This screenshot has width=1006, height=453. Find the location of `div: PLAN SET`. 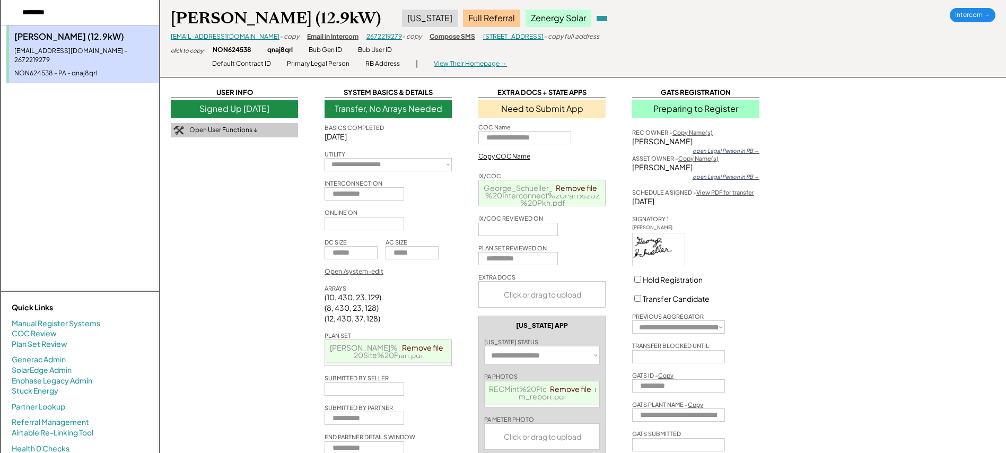

div: PLAN SET is located at coordinates (338, 335).